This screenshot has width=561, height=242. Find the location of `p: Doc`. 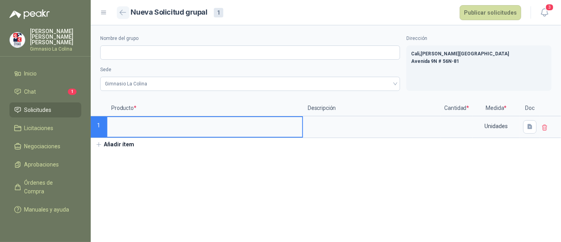

p: Doc is located at coordinates (530, 108).